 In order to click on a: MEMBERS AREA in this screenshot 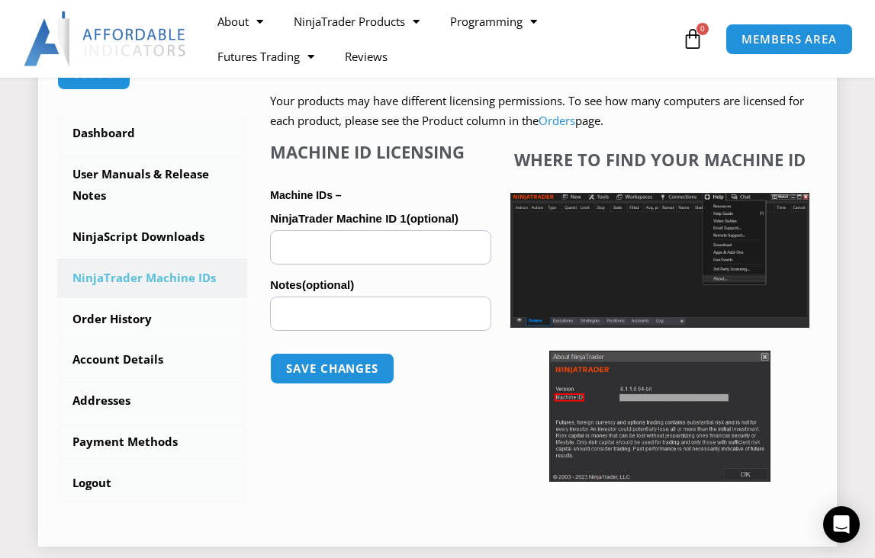, I will do `click(789, 39)`.